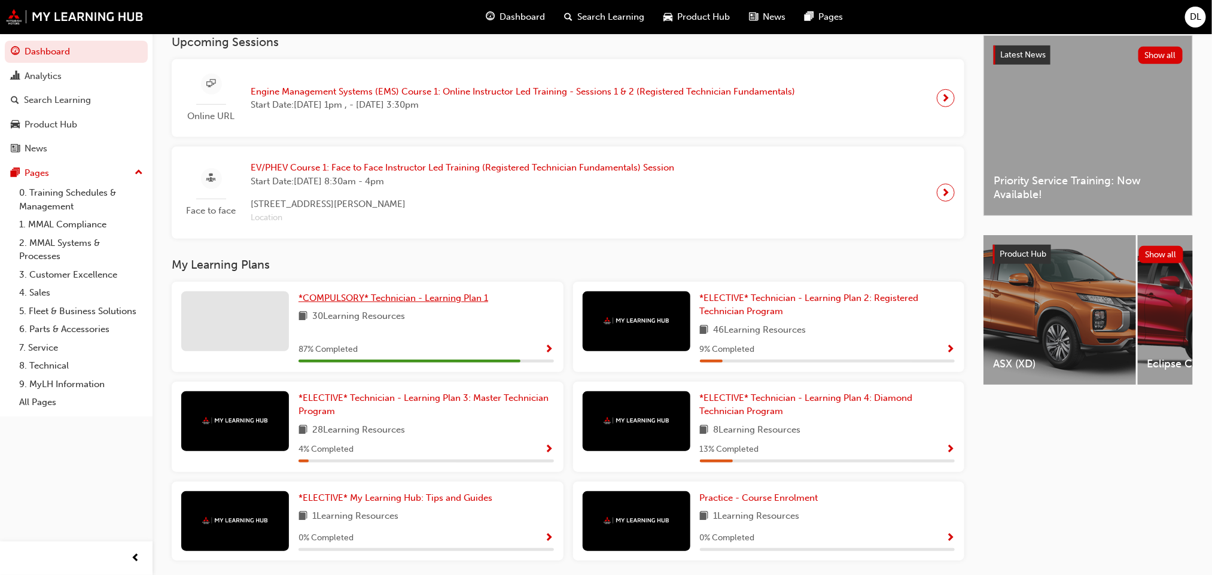 The image size is (1212, 575). Describe the element at coordinates (81, 329) in the screenshot. I see `a: 6. Parts & Accessories` at that location.